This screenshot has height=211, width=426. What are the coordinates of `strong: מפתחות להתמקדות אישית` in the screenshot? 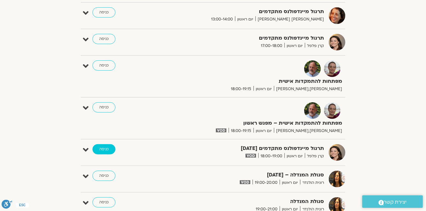 It's located at (264, 81).